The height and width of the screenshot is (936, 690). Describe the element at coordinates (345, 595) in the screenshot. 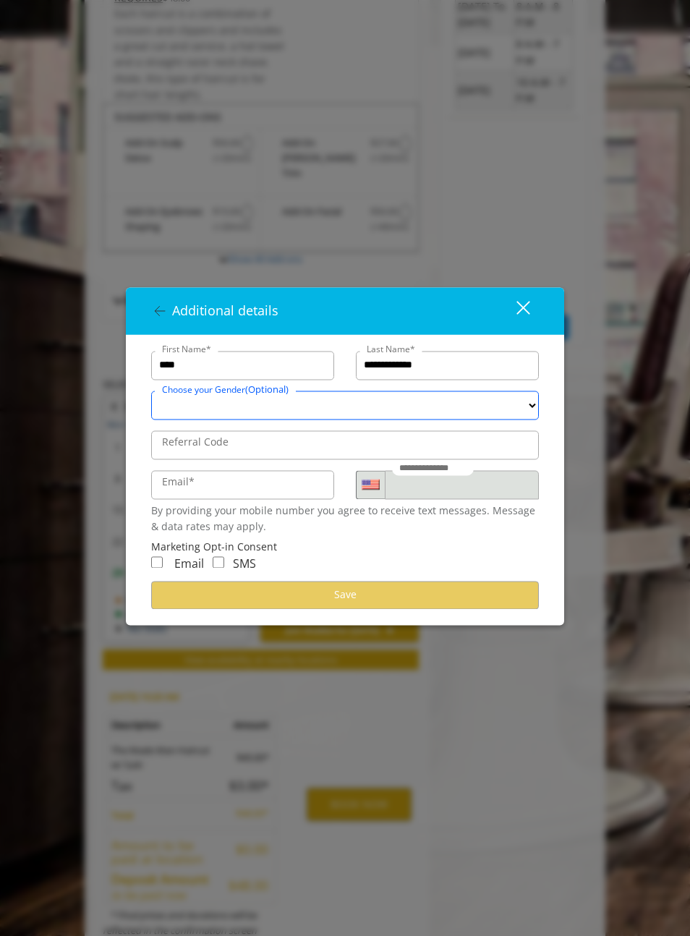

I see `button: Save` at that location.